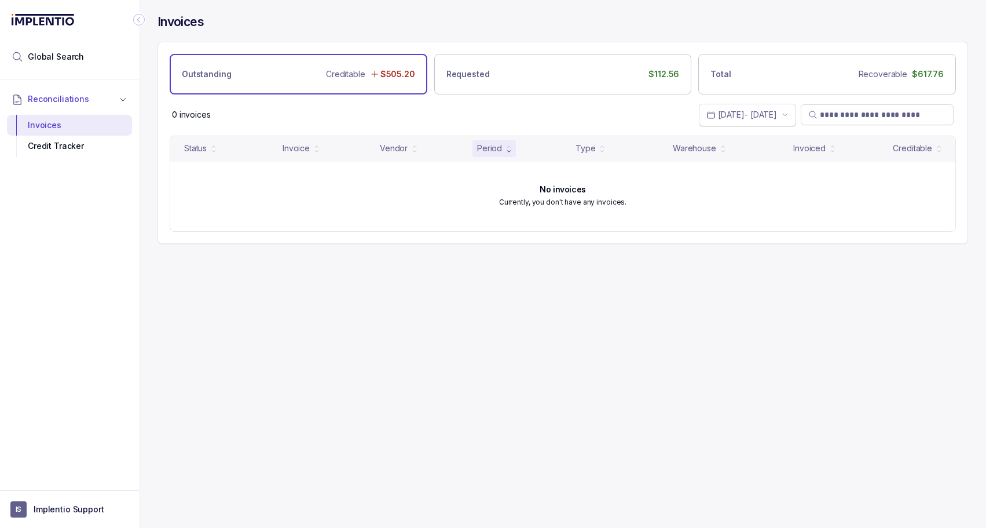 The image size is (986, 528). Describe the element at coordinates (139, 20) in the screenshot. I see `div: Collapse Icon` at that location.